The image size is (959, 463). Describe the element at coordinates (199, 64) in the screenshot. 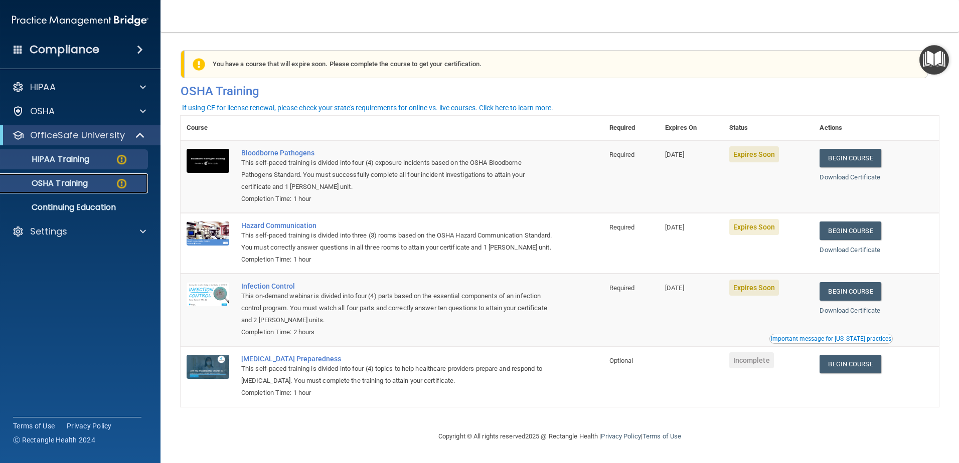

I see `img: exclamation-circle-solid-warning.7ed2984d.png` at that location.